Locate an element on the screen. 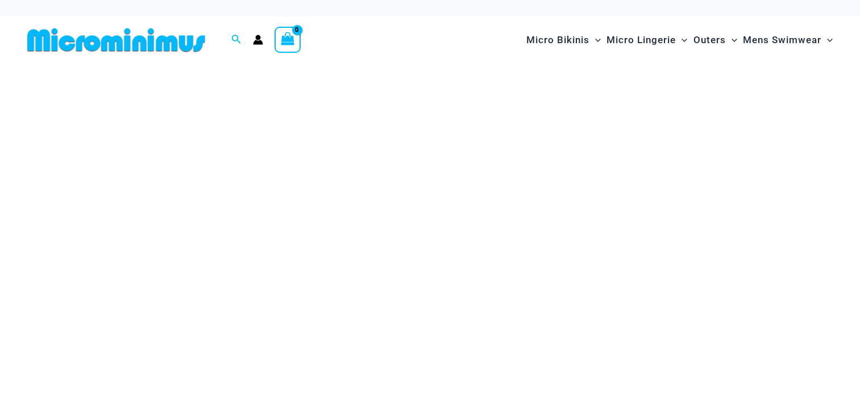  span: Mens Swimwear is located at coordinates (782, 40).